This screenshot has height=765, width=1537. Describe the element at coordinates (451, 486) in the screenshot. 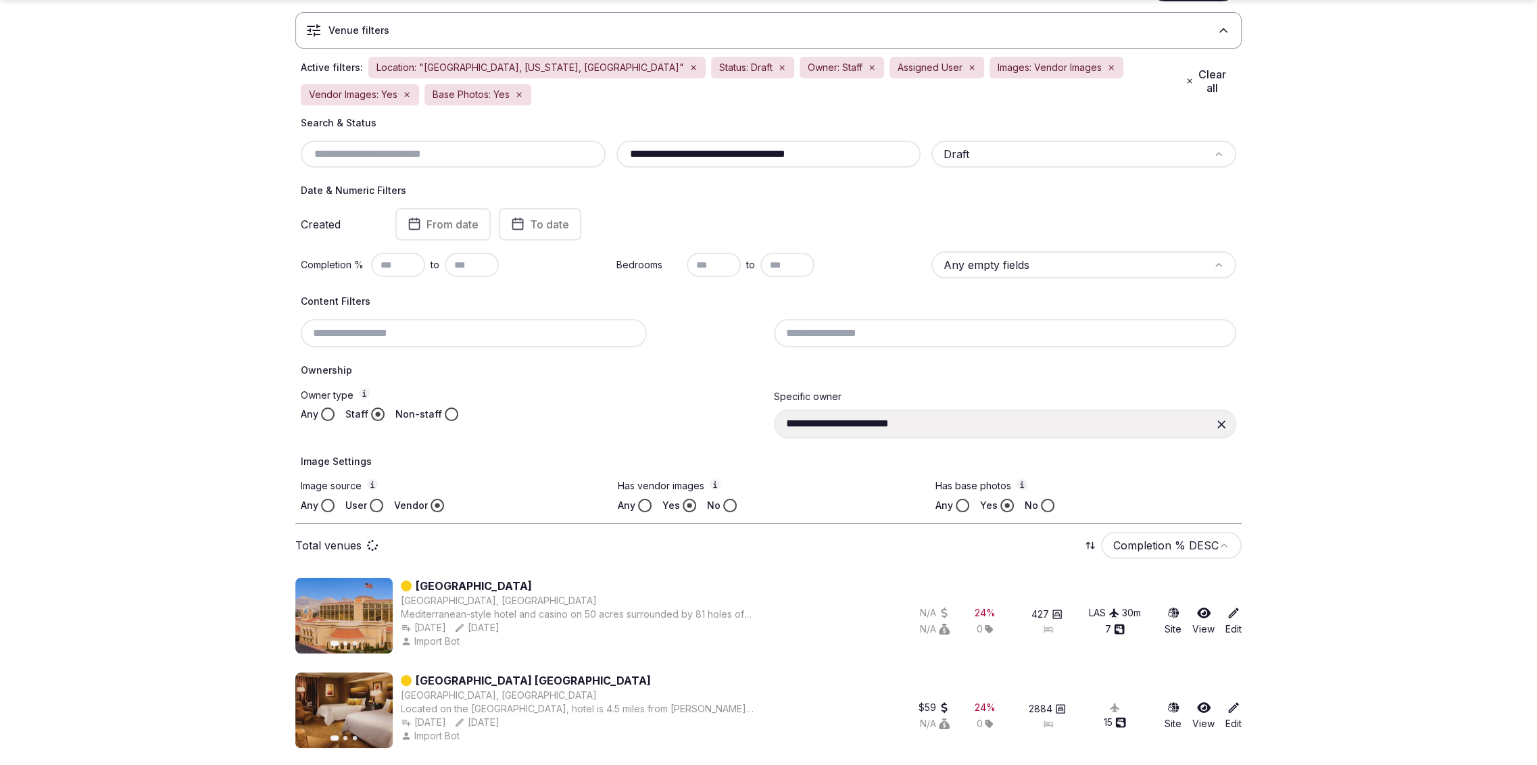

I see `label: Image source` at that location.